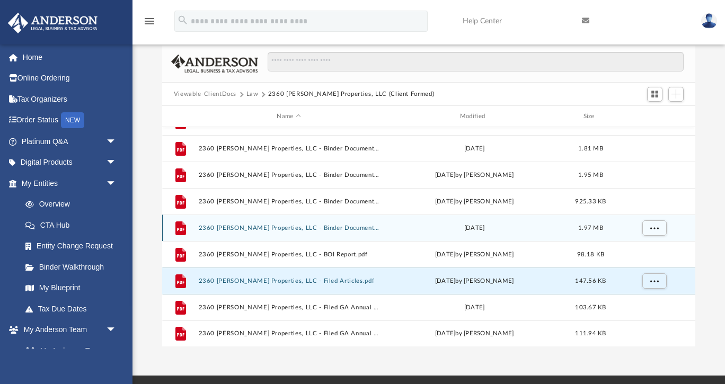 This screenshot has height=384, width=725. I want to click on span: 1.81 MB, so click(591, 148).